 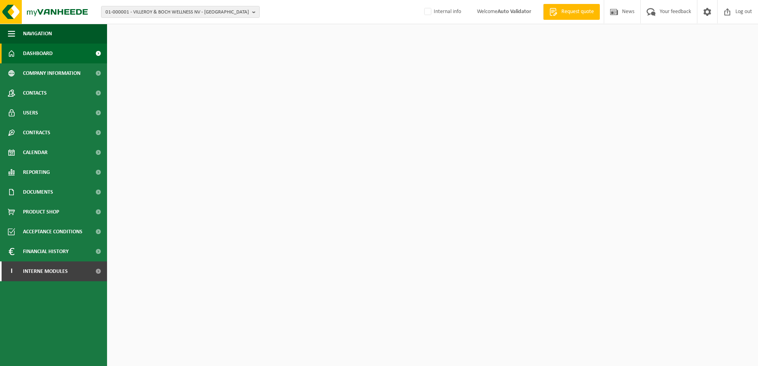 I want to click on span: Users, so click(x=31, y=113).